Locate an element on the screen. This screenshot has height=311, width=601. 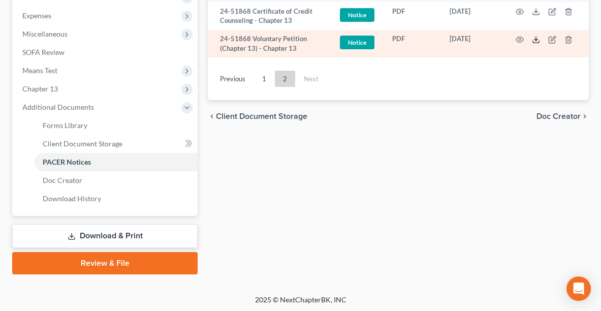
a: 2 is located at coordinates (285, 79).